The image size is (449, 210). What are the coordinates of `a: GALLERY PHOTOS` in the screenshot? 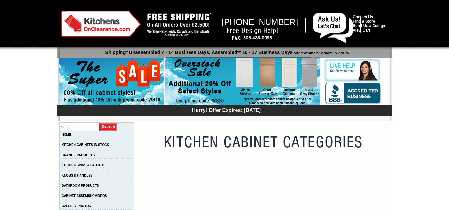 It's located at (76, 206).